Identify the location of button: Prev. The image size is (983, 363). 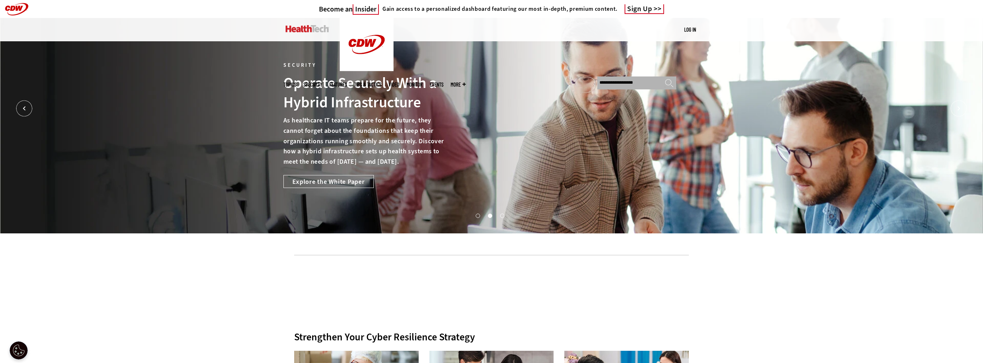
(24, 108).